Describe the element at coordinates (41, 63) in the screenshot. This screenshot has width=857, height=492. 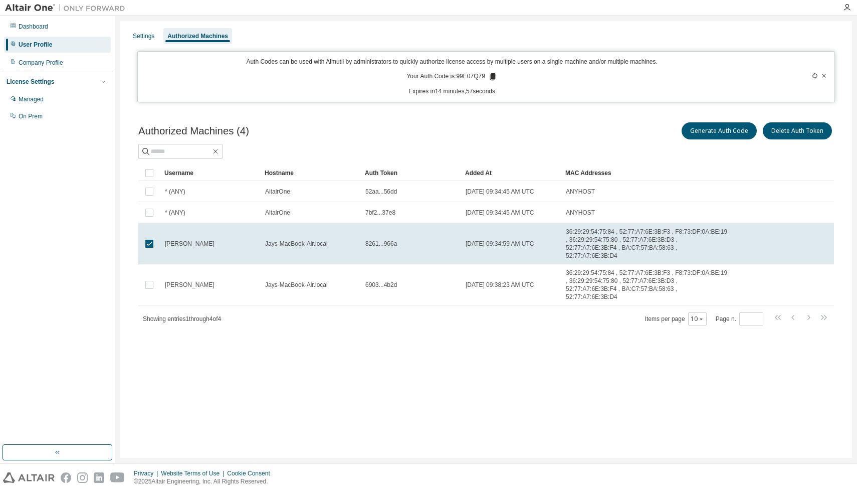
I see `div: Company Profile` at that location.